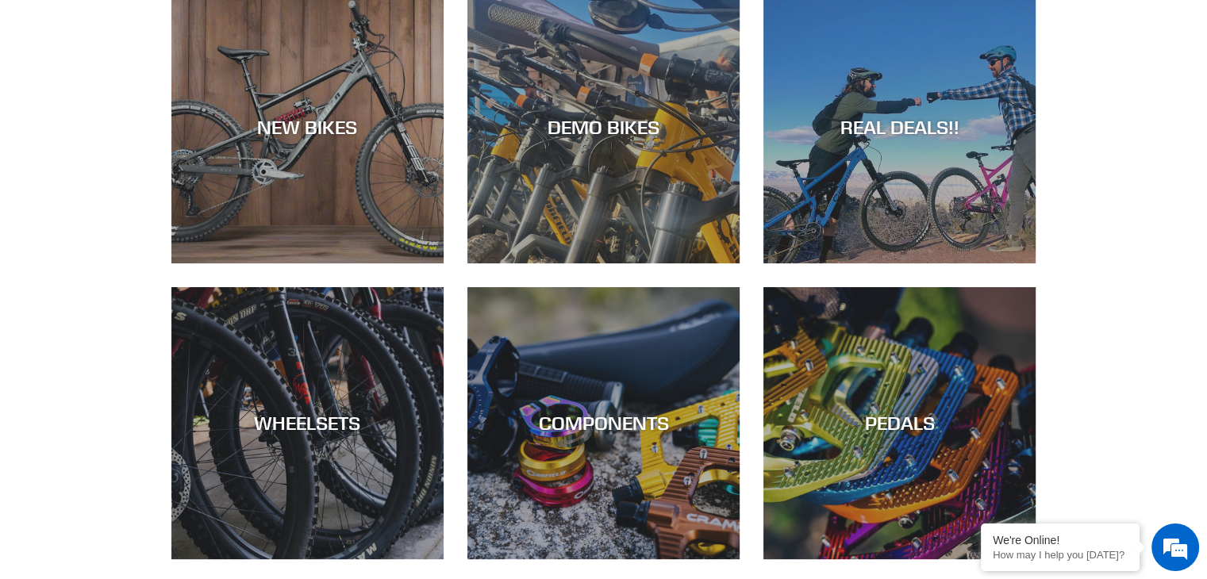 The image size is (1207, 579). Describe the element at coordinates (603, 127) in the screenshot. I see `div: DEMO BIKES` at that location.